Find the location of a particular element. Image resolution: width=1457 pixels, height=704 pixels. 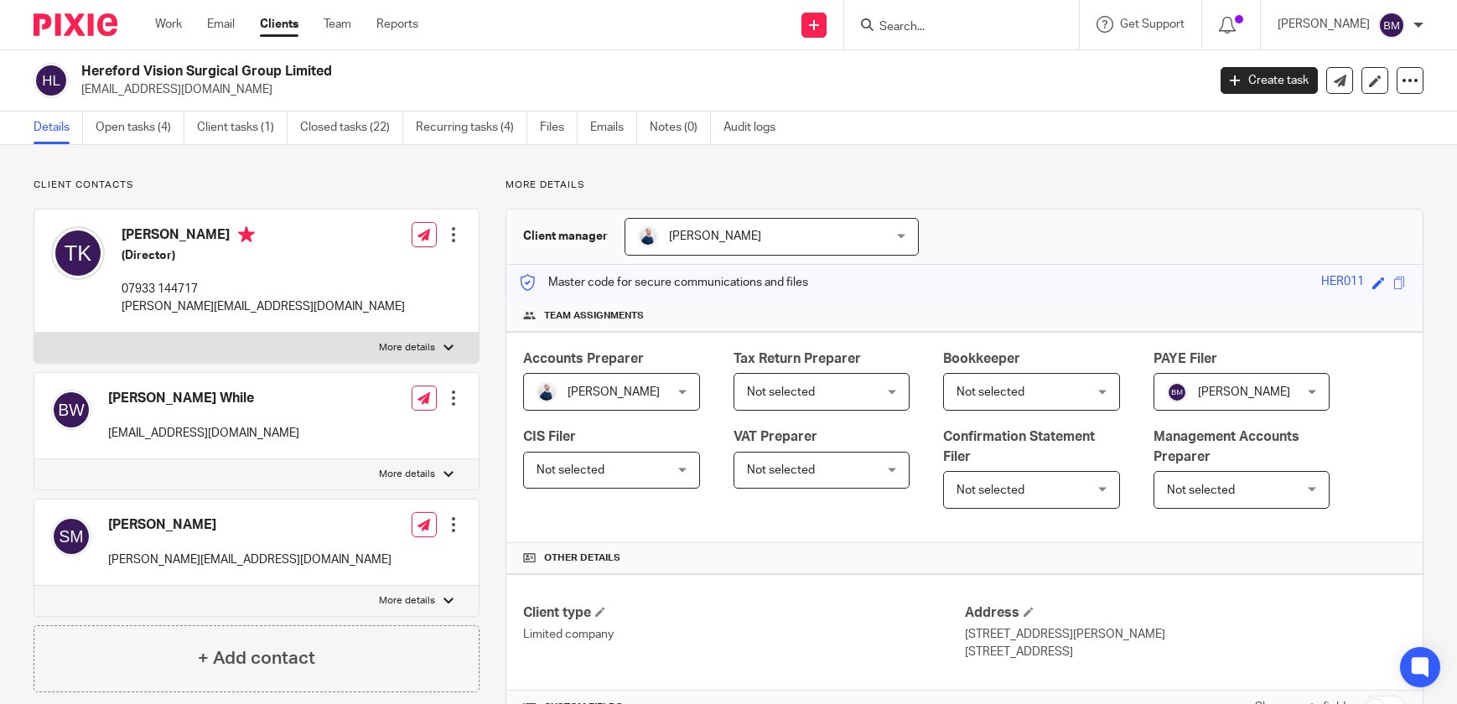

span: Tax Return Preparer is located at coordinates (797, 359).